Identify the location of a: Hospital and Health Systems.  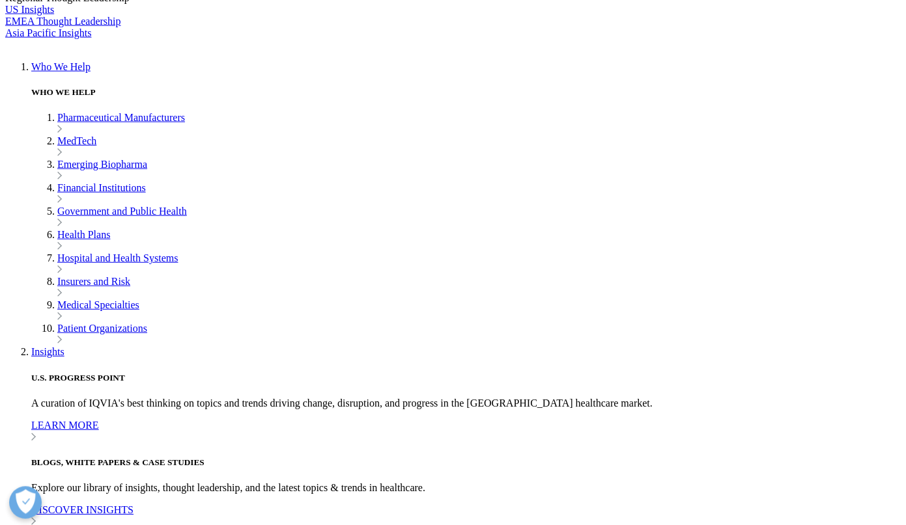
(117, 258).